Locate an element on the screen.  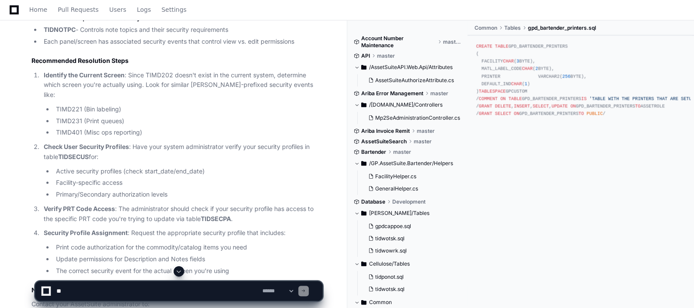
span: Database is located at coordinates (373, 202).